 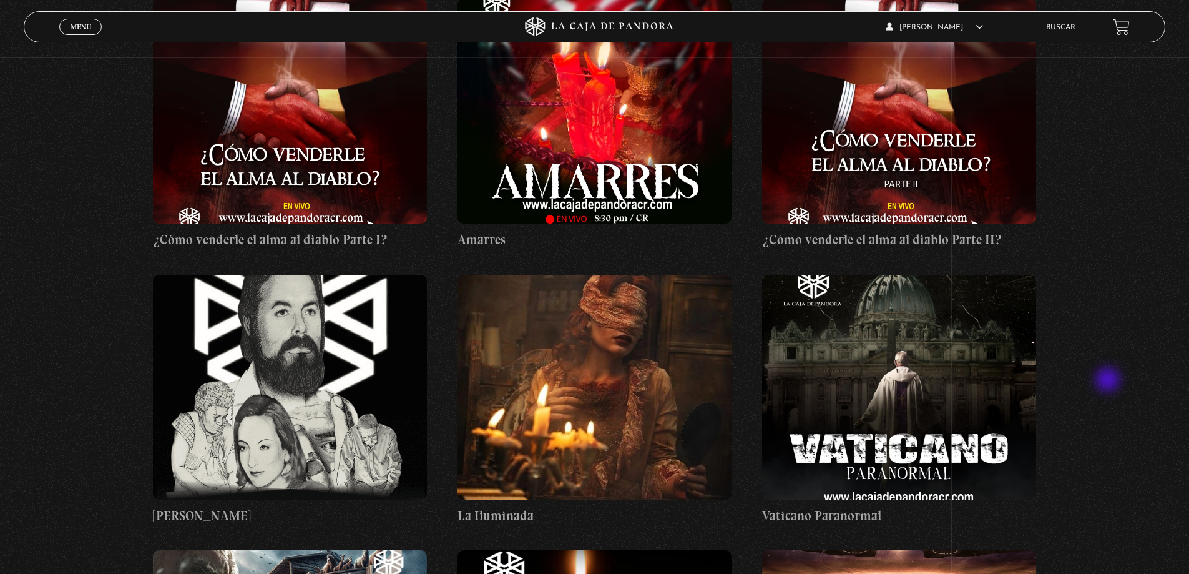 I want to click on h4: La Iluminada, so click(x=594, y=516).